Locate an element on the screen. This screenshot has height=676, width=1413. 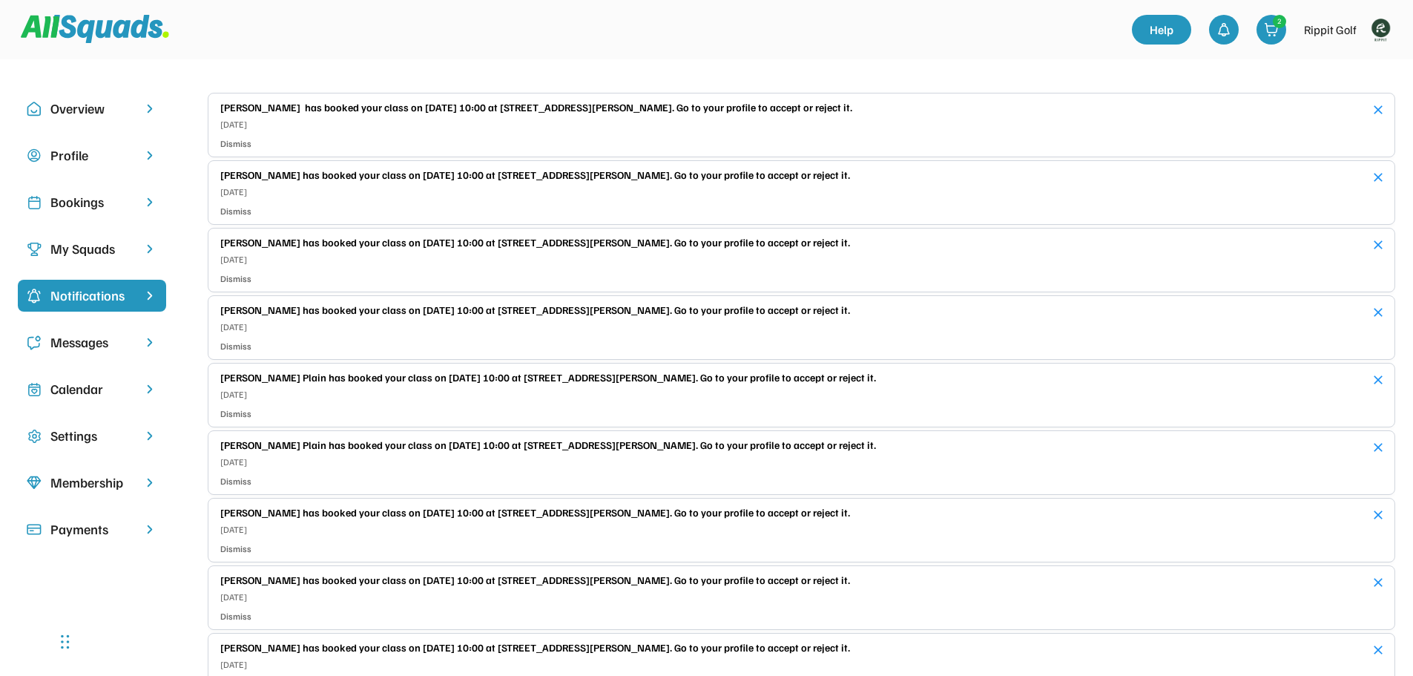
div: Bookings is located at coordinates (92, 202).